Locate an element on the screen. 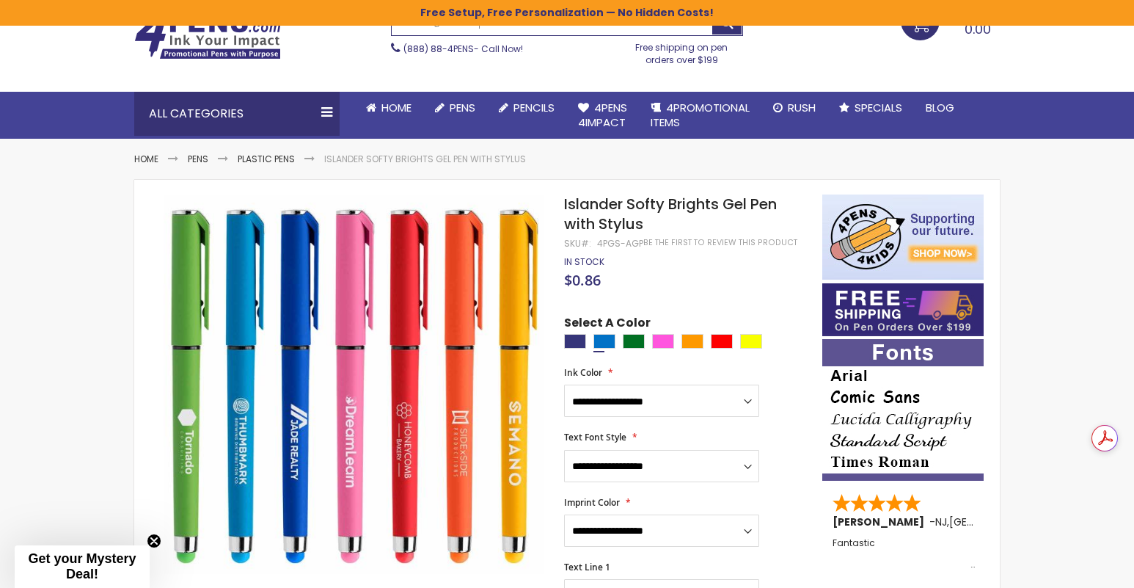 The image size is (1134, 588). div: Availability is located at coordinates (584, 262).